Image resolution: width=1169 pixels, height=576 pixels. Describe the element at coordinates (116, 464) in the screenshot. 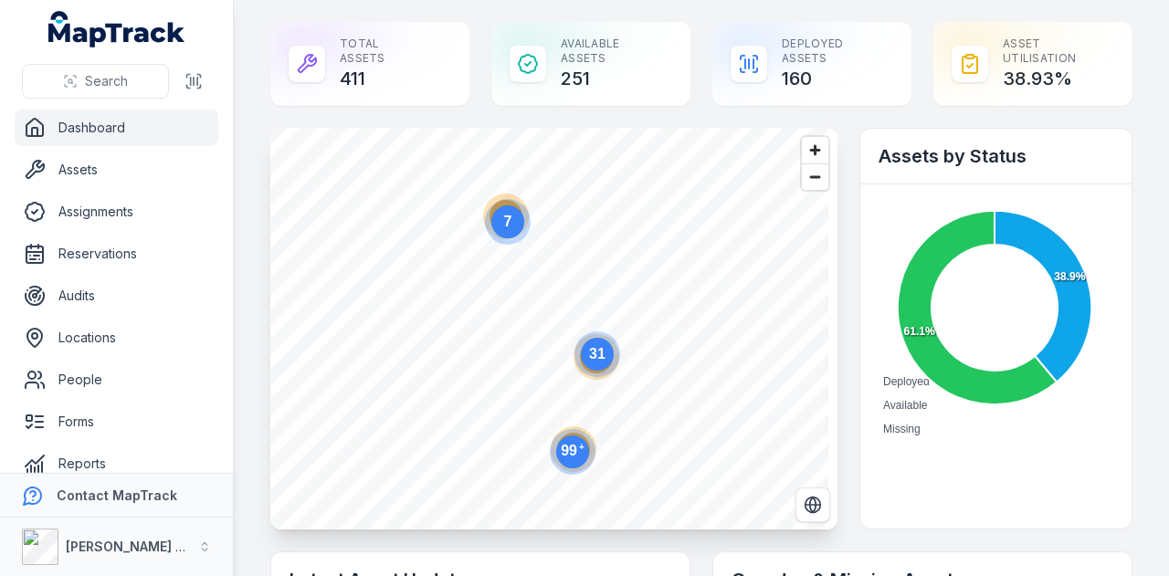

I see `a: Reports` at that location.